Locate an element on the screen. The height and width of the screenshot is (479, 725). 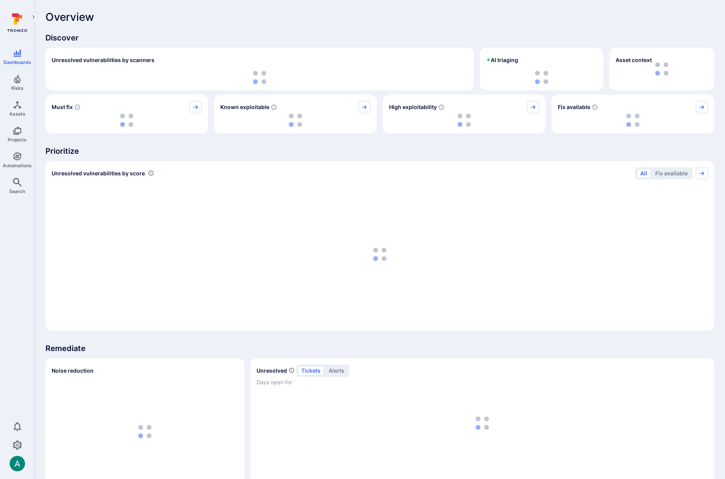
span: Automations is located at coordinates (17, 165).